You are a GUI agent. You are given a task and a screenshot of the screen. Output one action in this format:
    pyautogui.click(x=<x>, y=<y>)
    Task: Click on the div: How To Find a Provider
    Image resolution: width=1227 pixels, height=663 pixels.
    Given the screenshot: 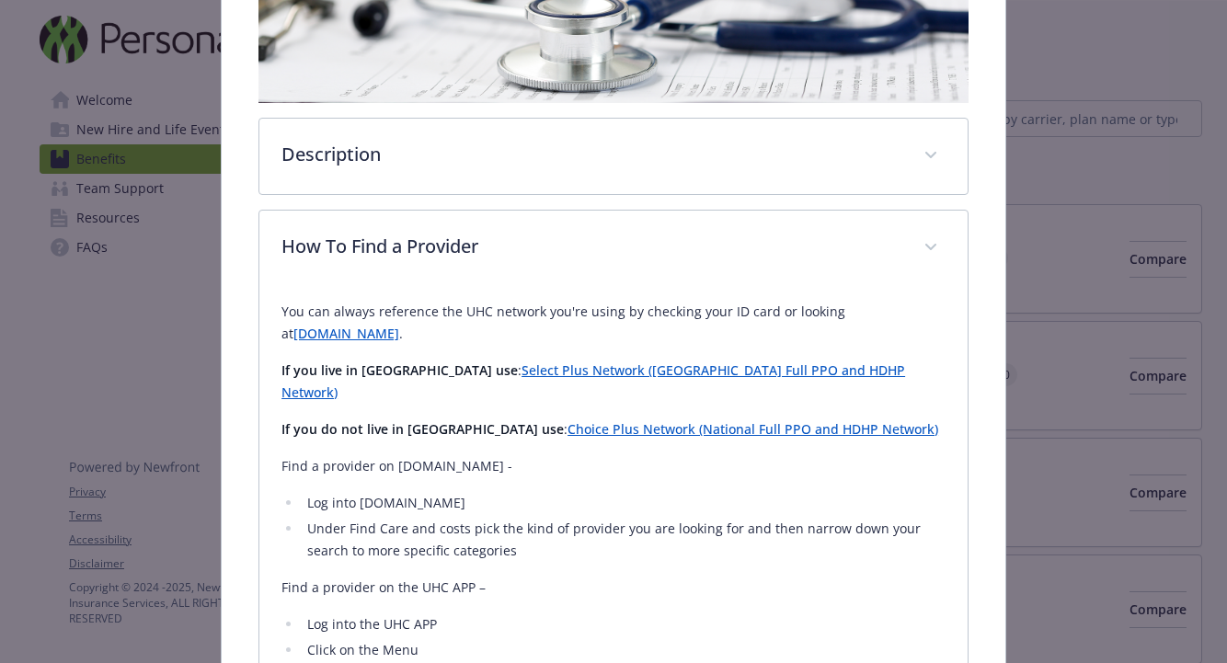 What is the action you would take?
    pyautogui.click(x=613, y=248)
    